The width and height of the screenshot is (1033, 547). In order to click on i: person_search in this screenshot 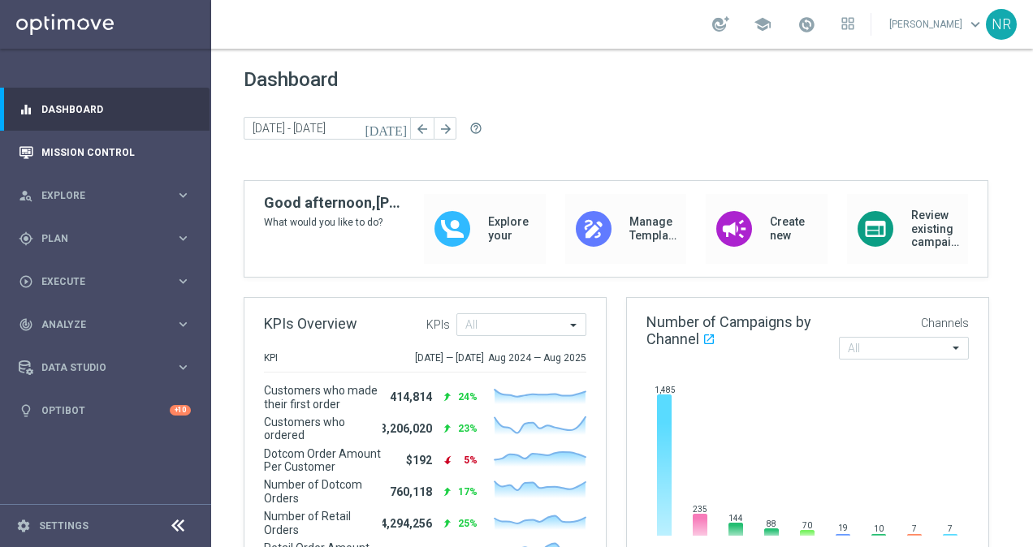, I will do `click(26, 196)`.